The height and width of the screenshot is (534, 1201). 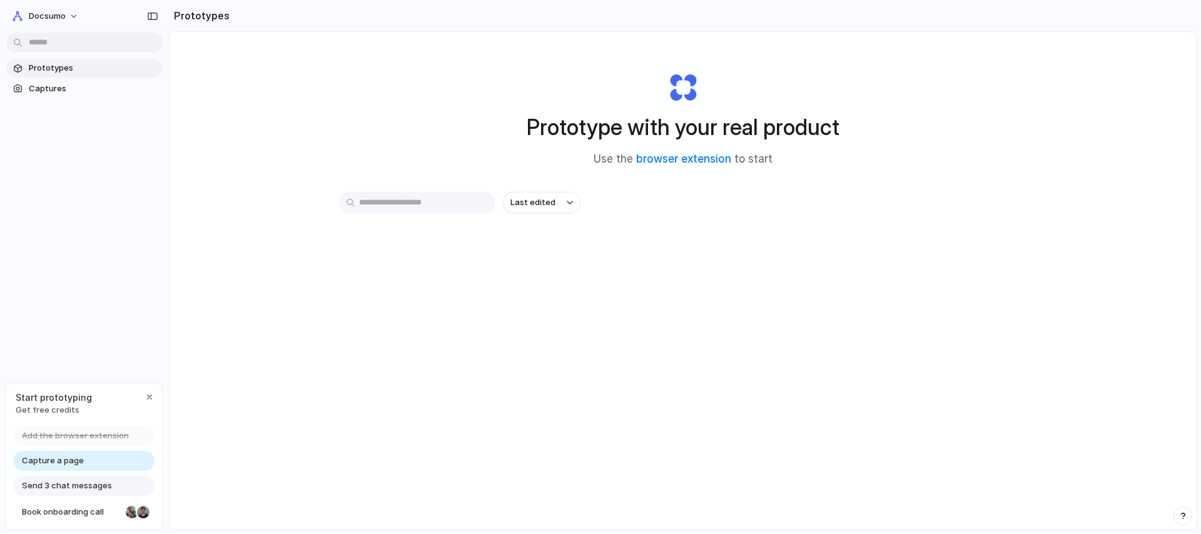 I want to click on span: Use the to start, so click(x=683, y=160).